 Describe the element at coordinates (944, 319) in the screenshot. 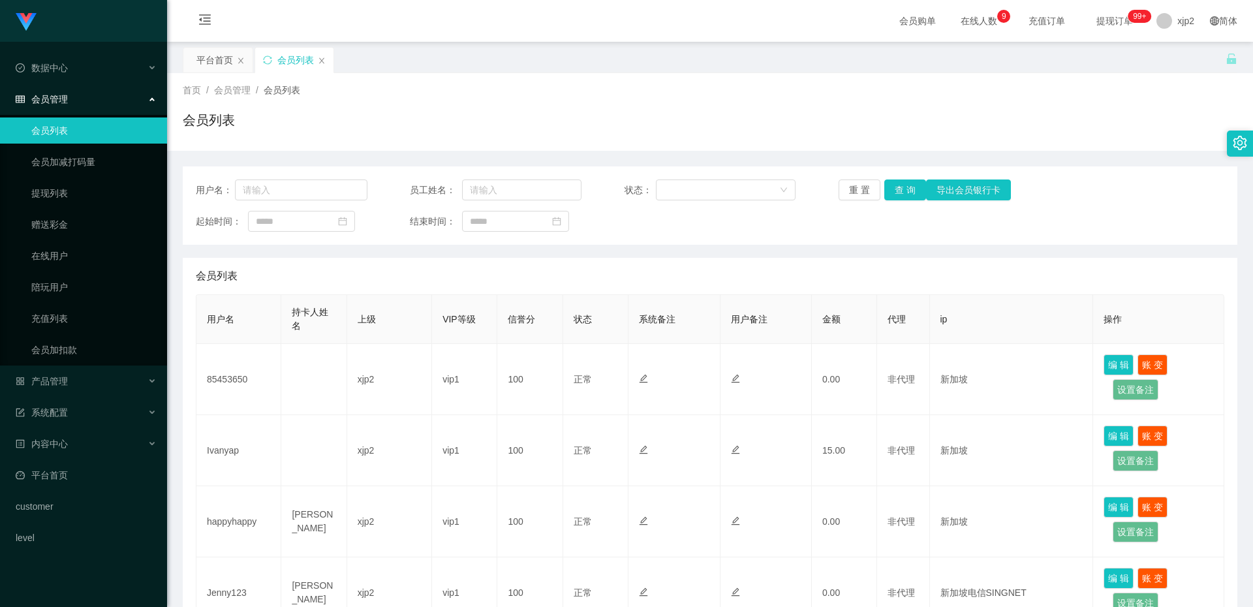

I see `span: ip` at that location.